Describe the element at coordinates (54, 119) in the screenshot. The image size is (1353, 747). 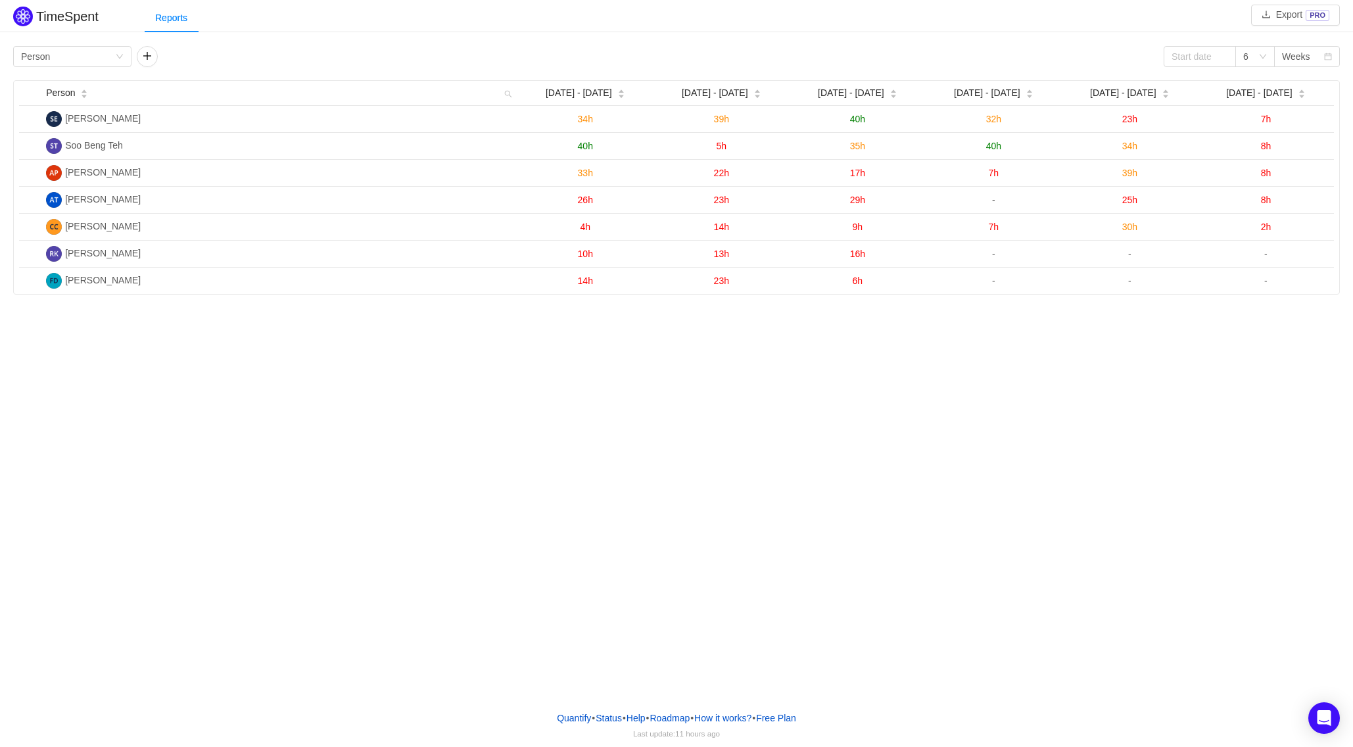
I see `img: SE` at that location.